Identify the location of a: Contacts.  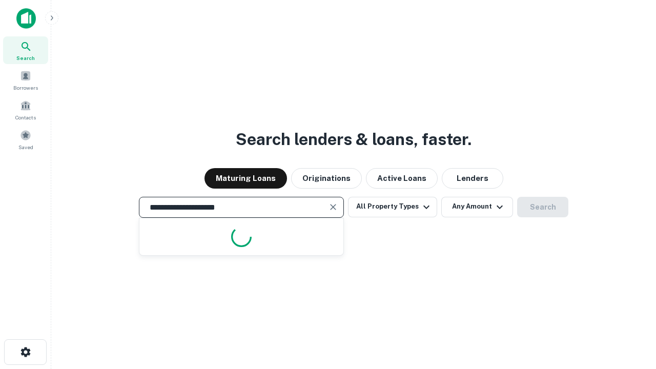
(26, 110).